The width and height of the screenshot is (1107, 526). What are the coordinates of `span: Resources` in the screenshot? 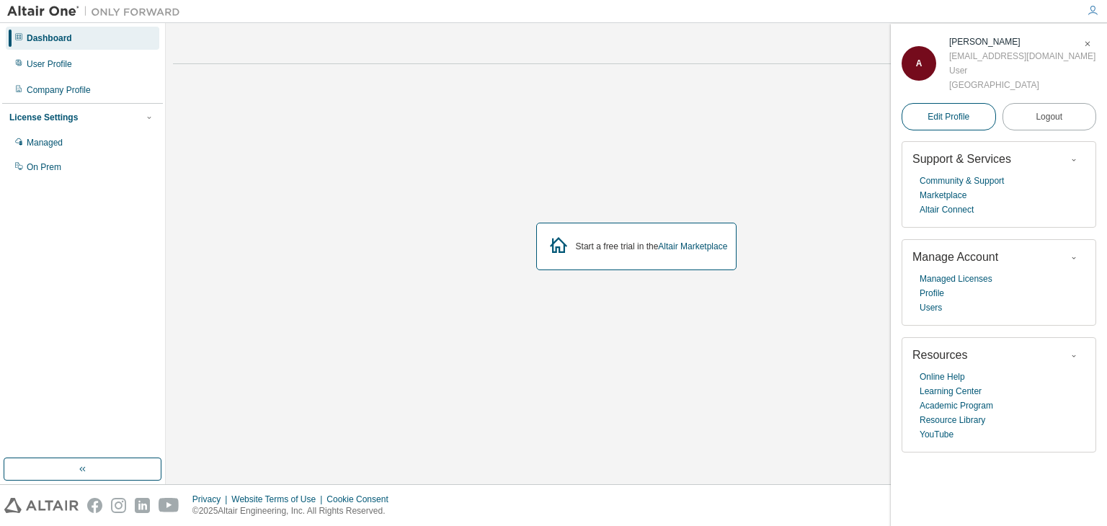 It's located at (939, 354).